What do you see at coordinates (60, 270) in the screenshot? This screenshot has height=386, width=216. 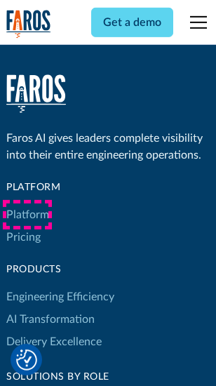 I see `div: products` at bounding box center [60, 270].